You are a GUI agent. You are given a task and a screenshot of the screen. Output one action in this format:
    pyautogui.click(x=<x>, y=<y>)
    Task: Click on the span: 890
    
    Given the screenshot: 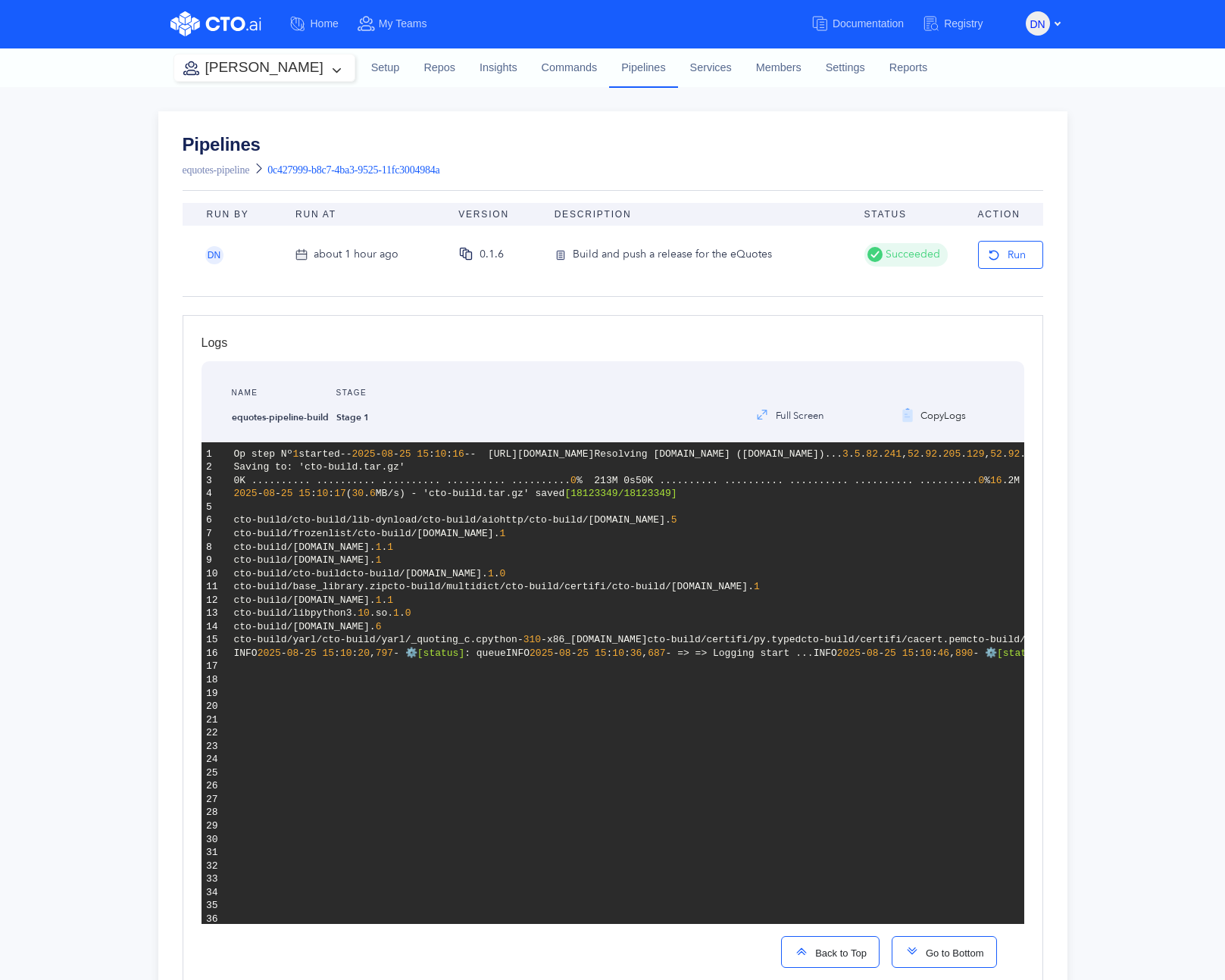 What is the action you would take?
    pyautogui.click(x=963, y=653)
    